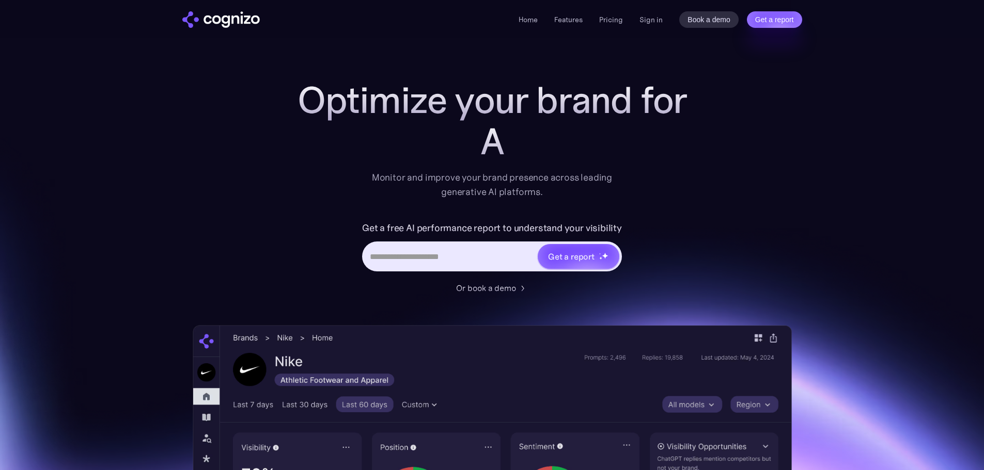 This screenshot has height=470, width=984. I want to click on a: Get a reportstarstarstar, so click(578, 257).